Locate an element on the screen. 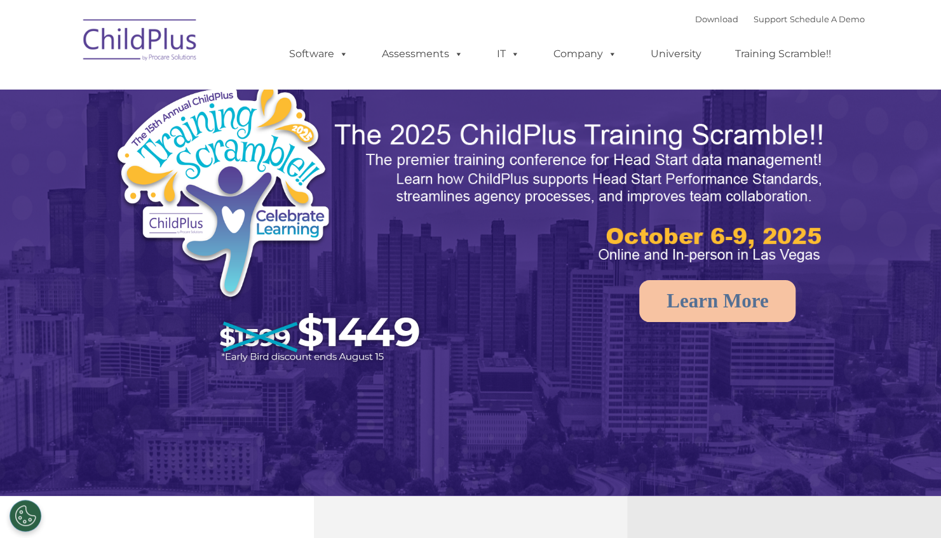 The width and height of the screenshot is (941, 538). img: ChildPlus by Procare Solutions is located at coordinates (140, 42).